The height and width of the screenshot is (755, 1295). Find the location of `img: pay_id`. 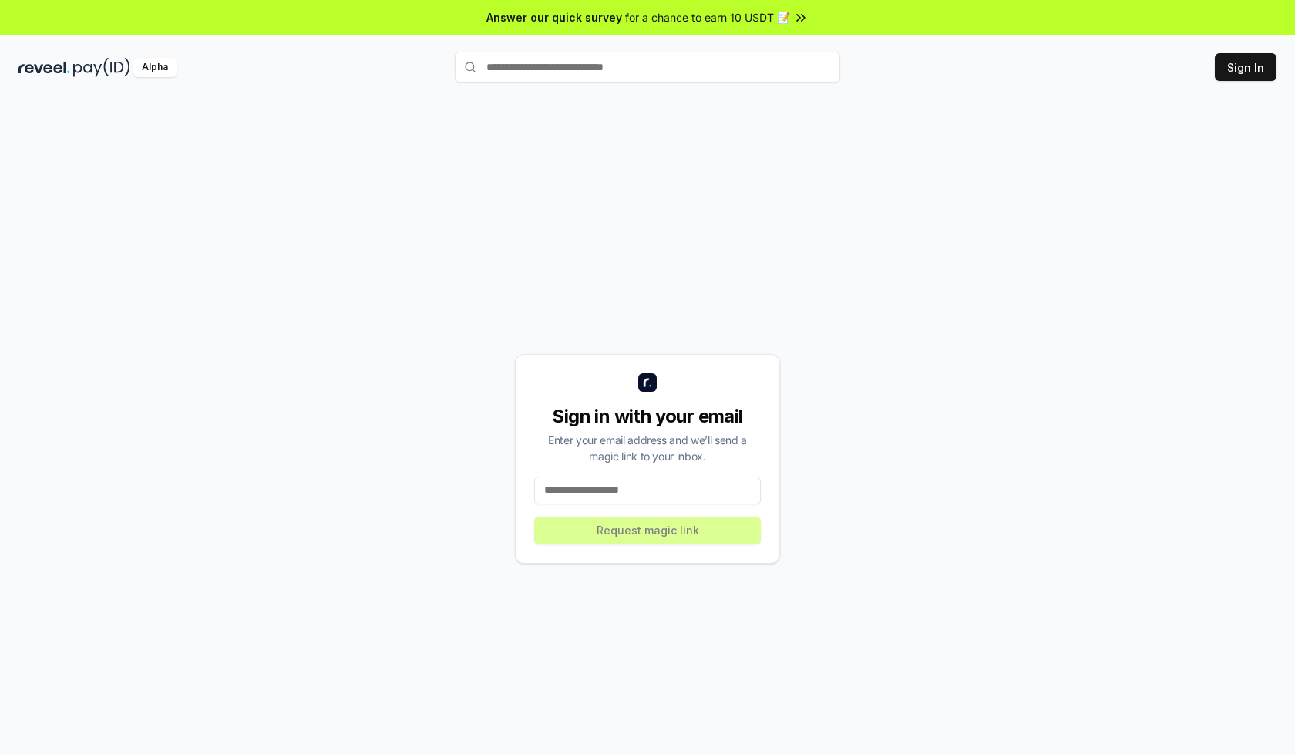

img: pay_id is located at coordinates (102, 67).